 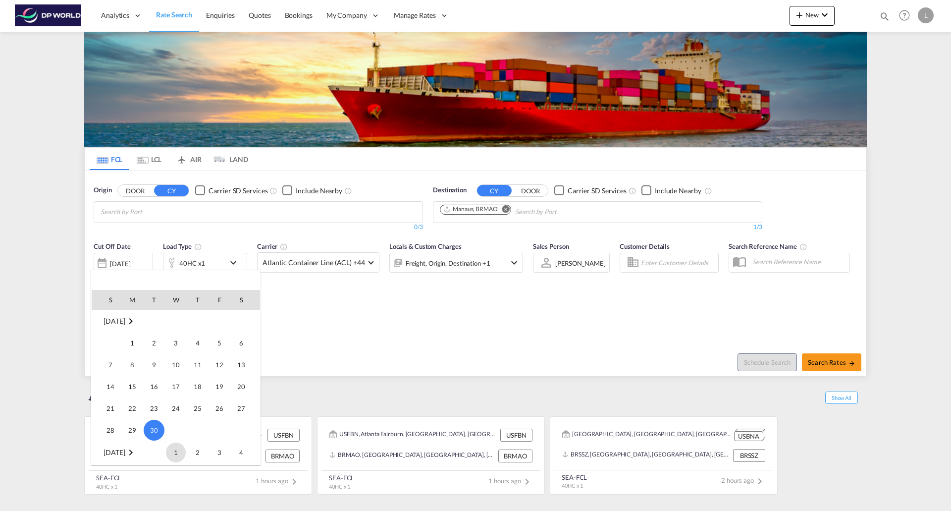 I want to click on span: 28, so click(x=110, y=430).